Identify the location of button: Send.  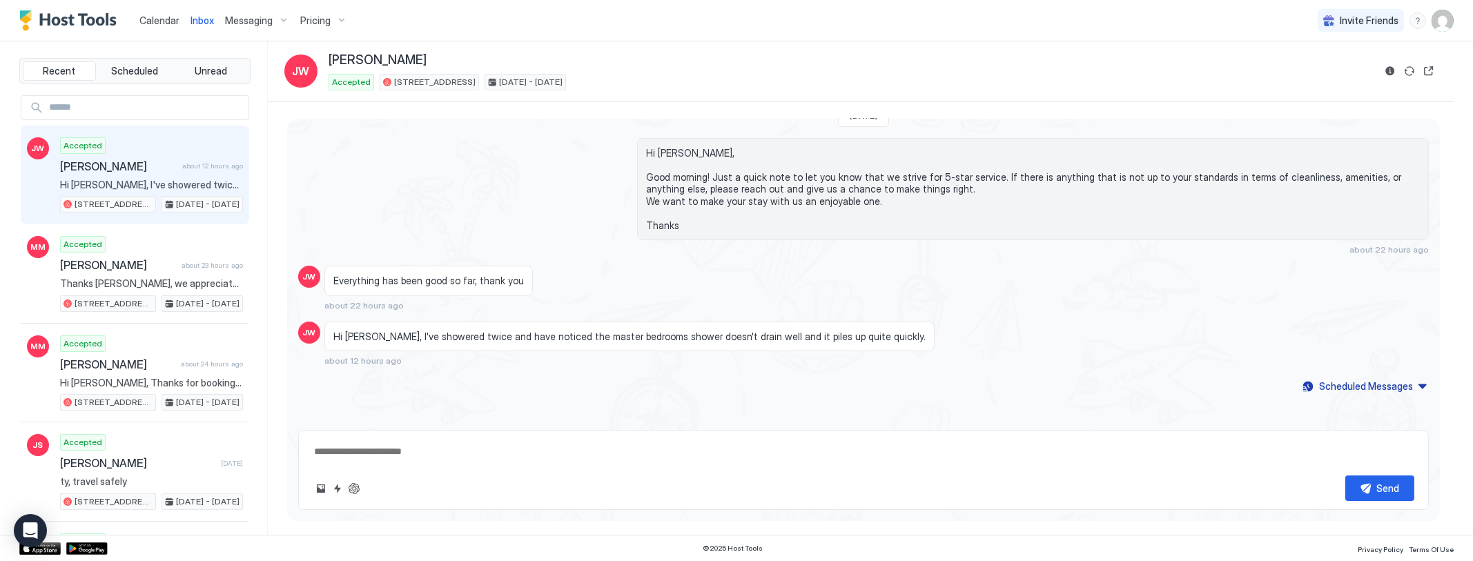
(1380, 488).